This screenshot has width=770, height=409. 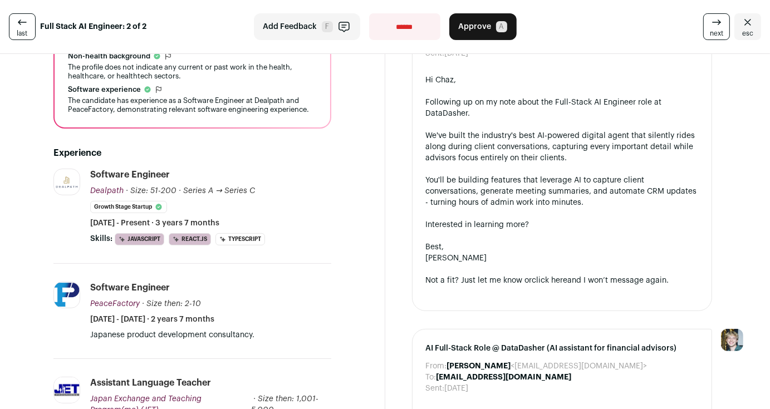 What do you see at coordinates (67, 390) in the screenshot?
I see `img: e149939fae28f340640abd2f7ac9ce1817a4ca2d949d11e446d79a092da0570c` at bounding box center [67, 390].